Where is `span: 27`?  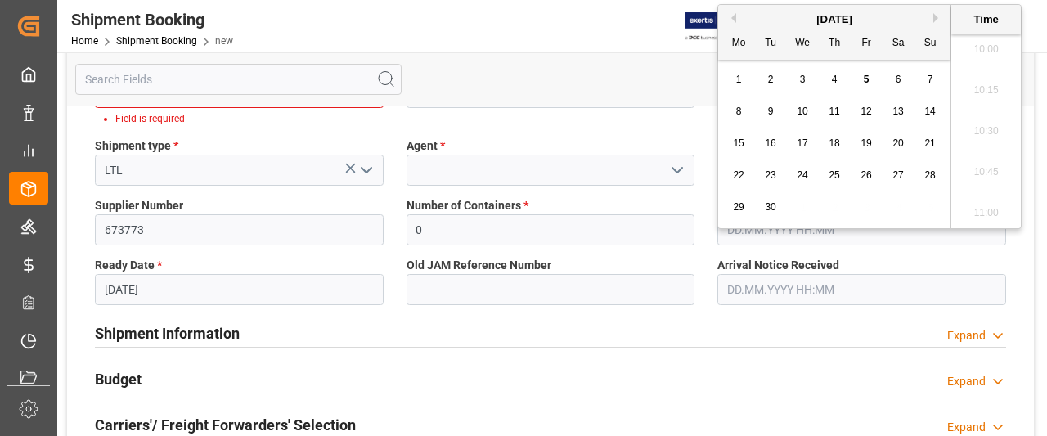 span: 27 is located at coordinates (897, 175).